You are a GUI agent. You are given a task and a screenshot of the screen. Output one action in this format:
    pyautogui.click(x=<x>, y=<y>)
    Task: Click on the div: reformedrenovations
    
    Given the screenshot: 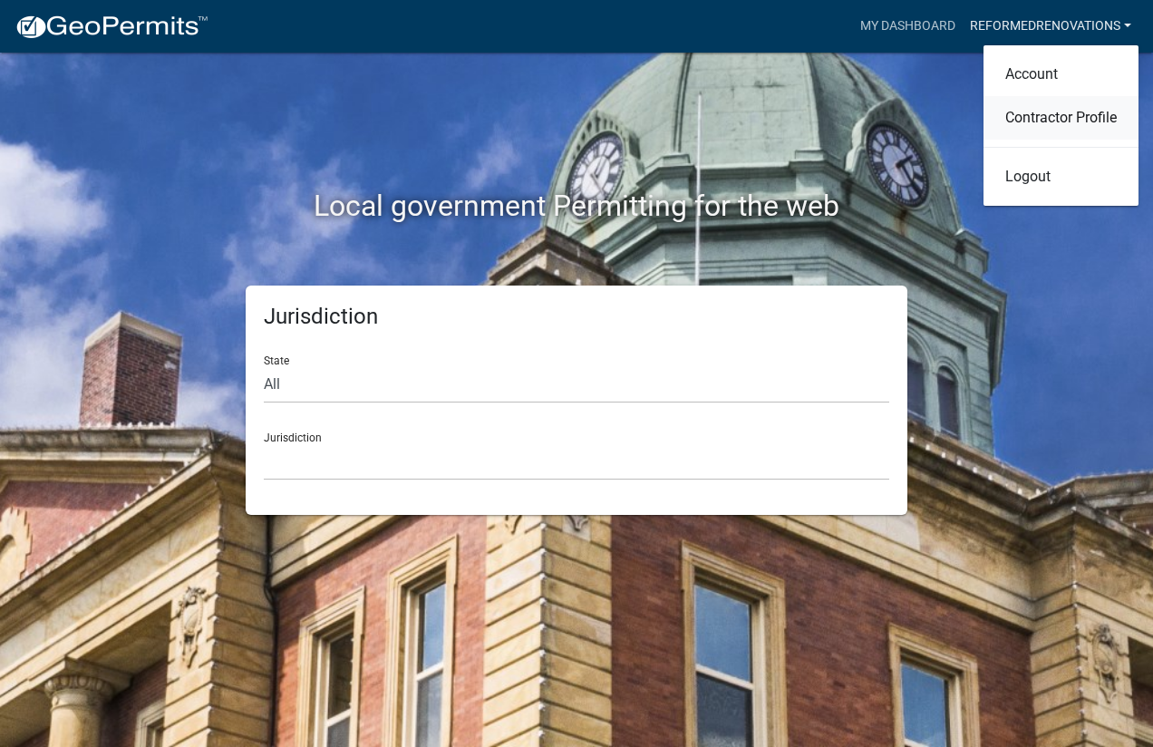 What is the action you would take?
    pyautogui.click(x=1061, y=125)
    